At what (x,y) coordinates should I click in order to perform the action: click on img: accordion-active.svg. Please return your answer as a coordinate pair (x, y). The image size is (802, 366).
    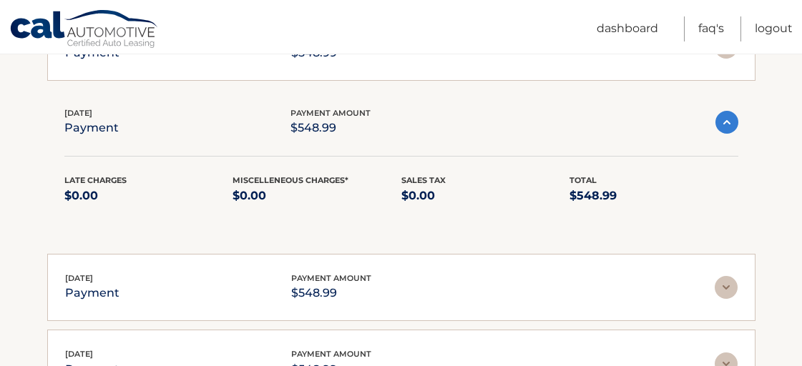
    Looking at the image, I should click on (727, 122).